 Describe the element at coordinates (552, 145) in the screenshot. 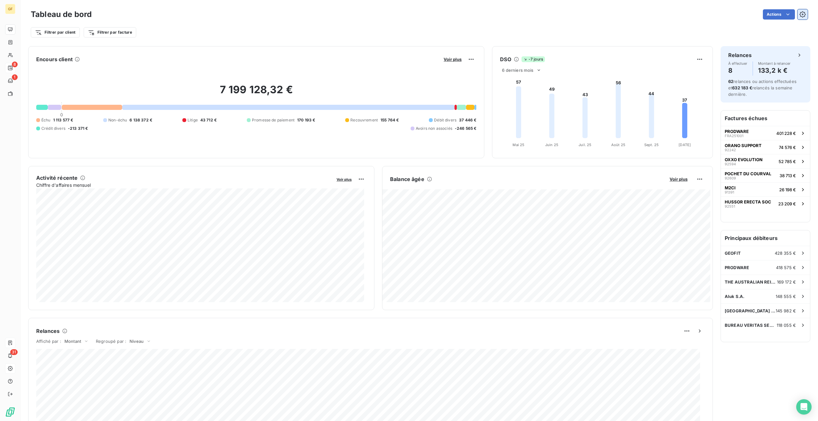

I see `tspan: Juin 25` at that location.